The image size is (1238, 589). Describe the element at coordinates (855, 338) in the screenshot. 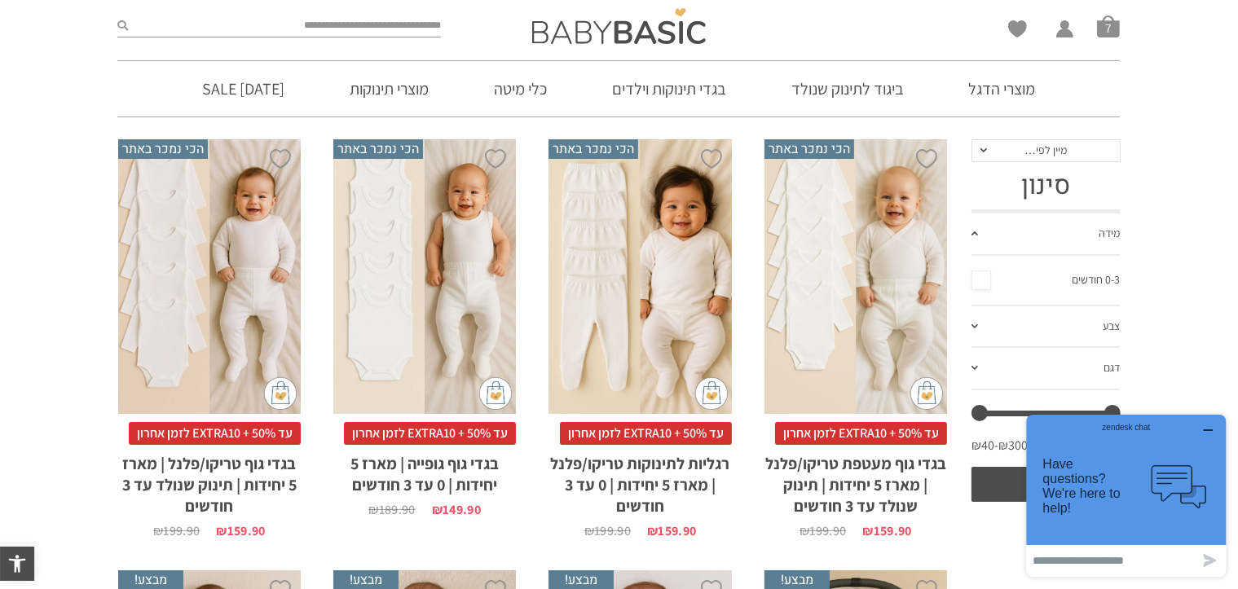

I see `a: הכי נמכר באתר בגדי גוף מעטפת טריקו/פלנל | מארז 5 יחידות | תינוק שנולד עד 3 חודשים עד 50% + EXTRA1...` at that location.